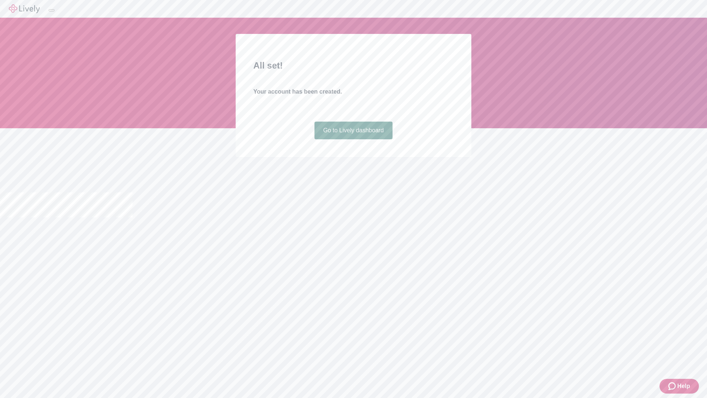 Image resolution: width=707 pixels, height=398 pixels. I want to click on span: Help, so click(683, 386).